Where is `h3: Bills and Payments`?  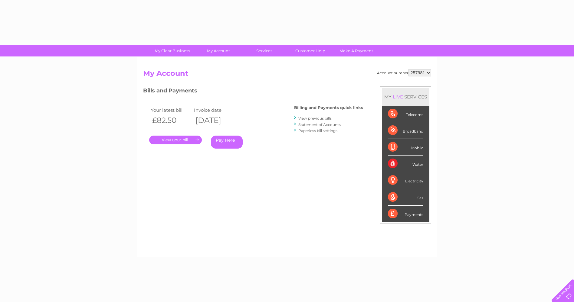
h3: Bills and Payments is located at coordinates (253, 92).